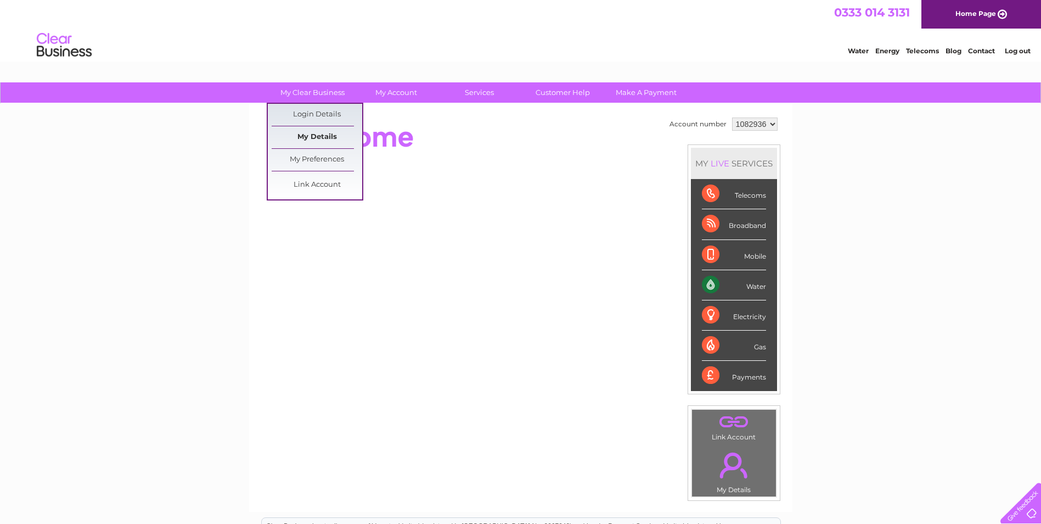 The width and height of the screenshot is (1041, 524). I want to click on img: logo.png, so click(64, 45).